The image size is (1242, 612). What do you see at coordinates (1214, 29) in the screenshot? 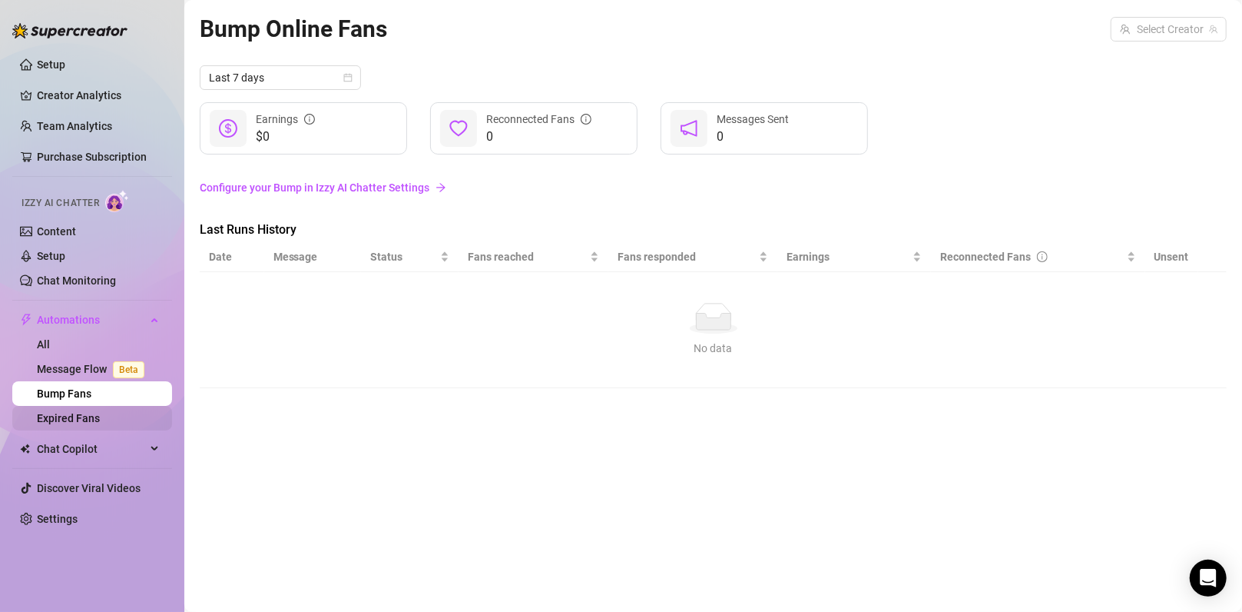
I see `span: team` at bounding box center [1214, 29].